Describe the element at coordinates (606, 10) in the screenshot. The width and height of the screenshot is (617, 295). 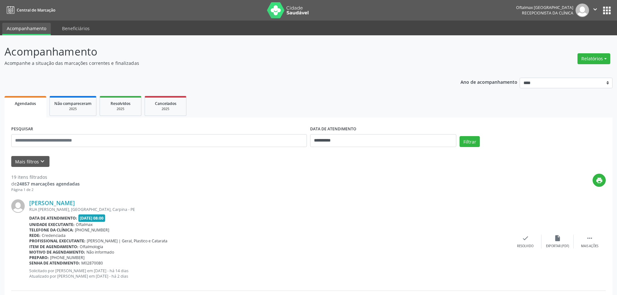
I see `button: apps` at that location.